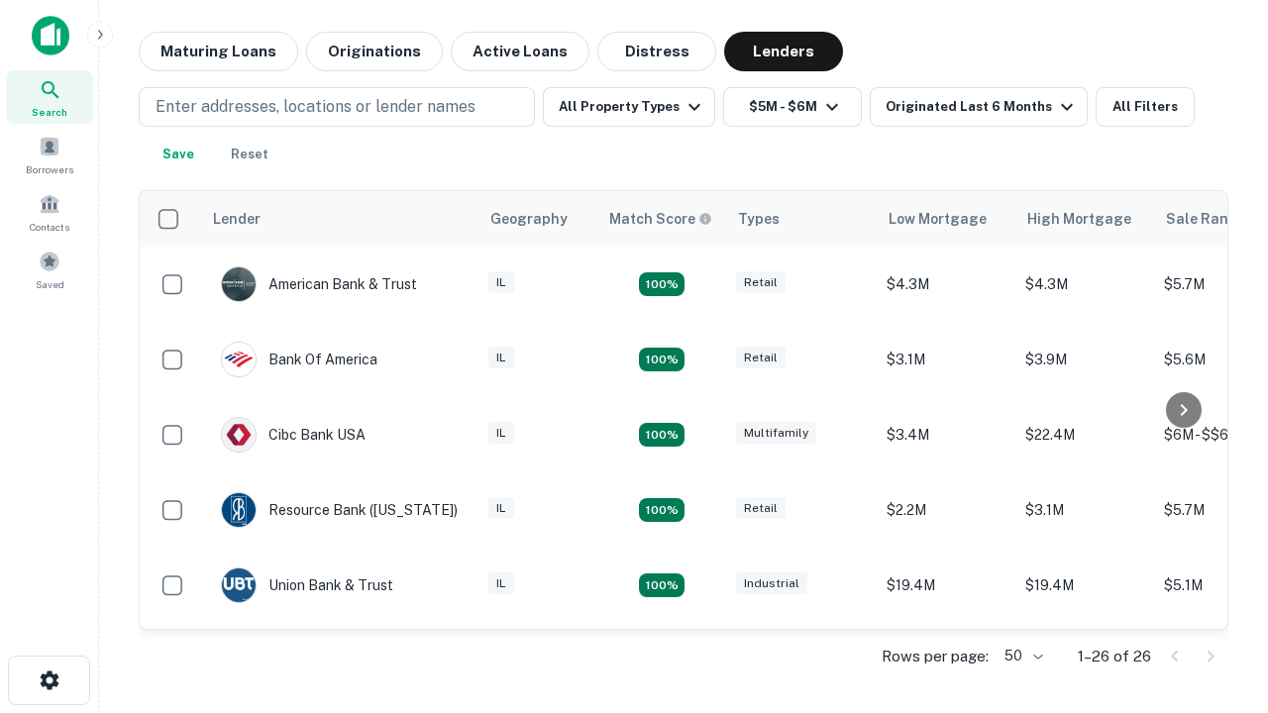 This screenshot has height=713, width=1268. Describe the element at coordinates (1146, 107) in the screenshot. I see `button: All Filters` at that location.